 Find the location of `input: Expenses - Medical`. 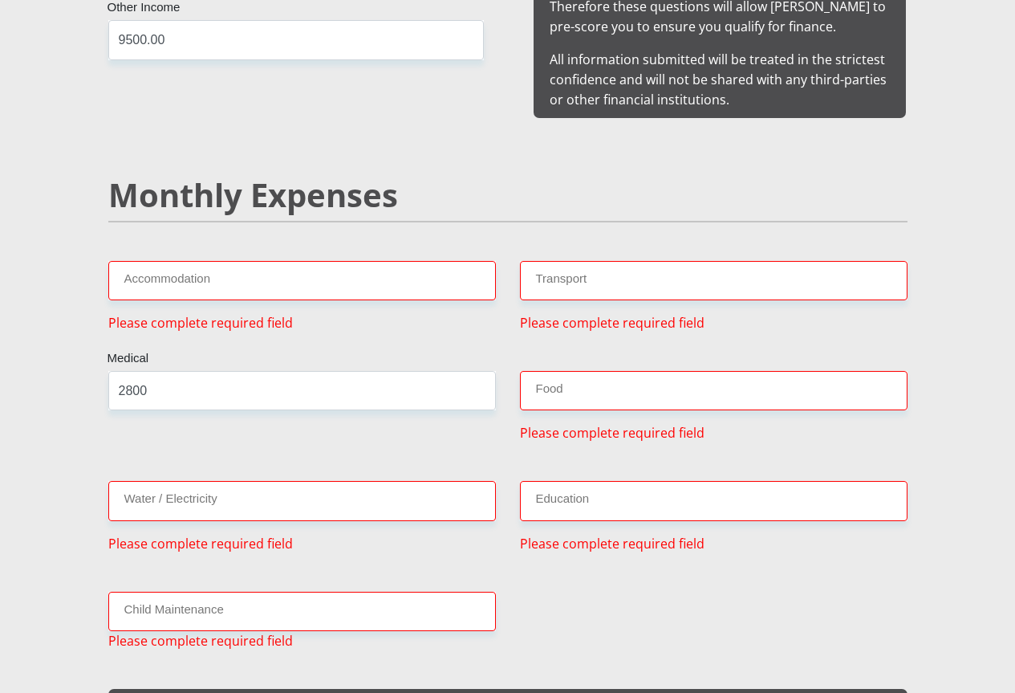

input: Expenses - Medical is located at coordinates (302, 390).